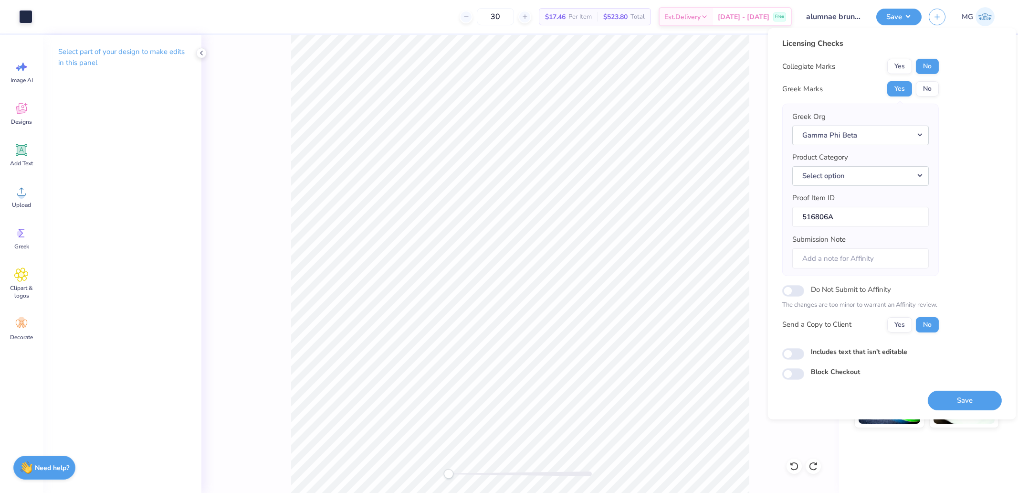 Image resolution: width=1018 pixels, height=493 pixels. What do you see at coordinates (819, 239) in the screenshot?
I see `label: Submission Note` at bounding box center [819, 239].